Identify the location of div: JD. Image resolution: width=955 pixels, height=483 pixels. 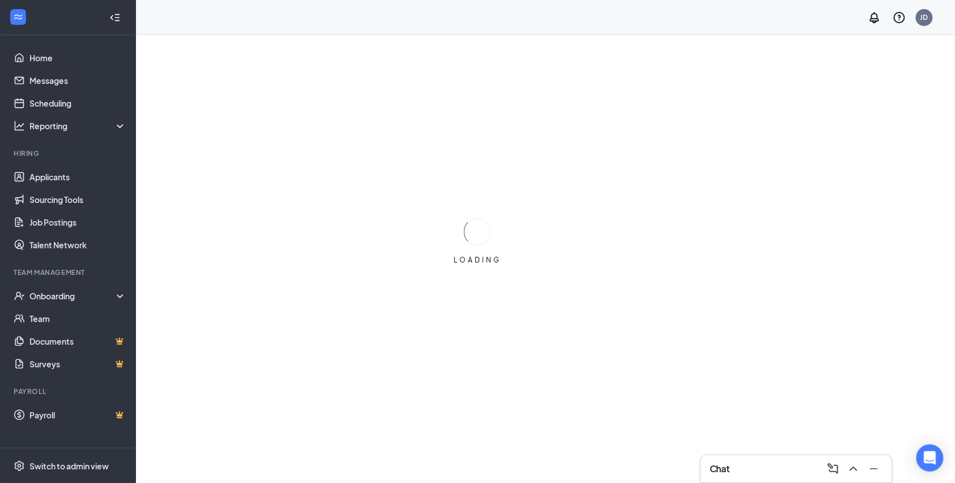
(924, 17).